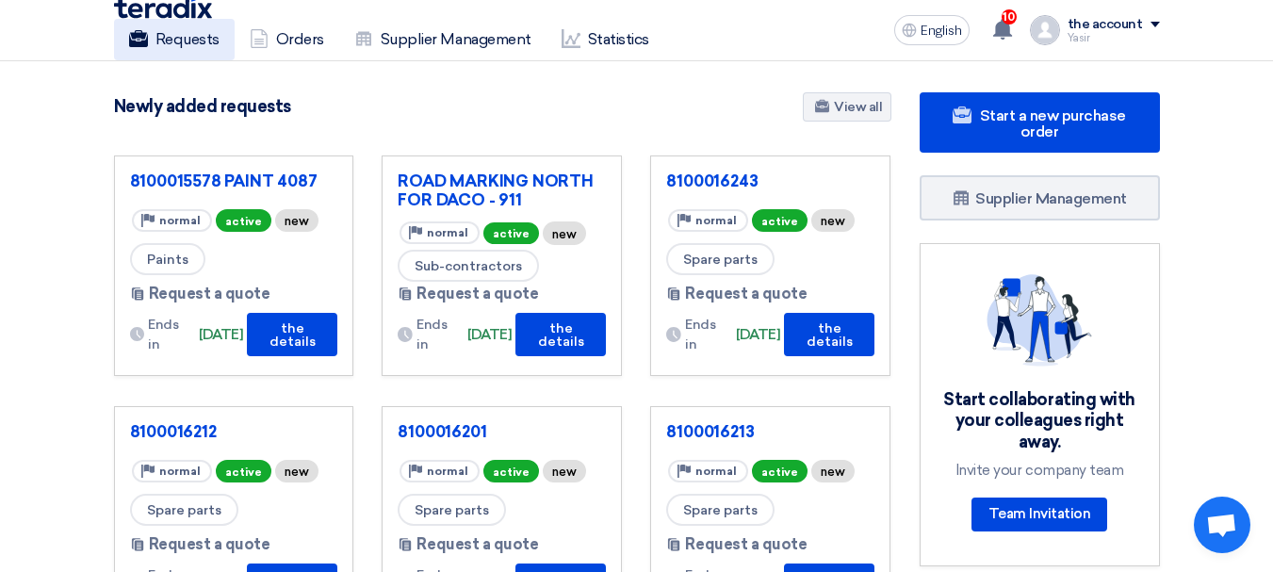  Describe the element at coordinates (846, 106) in the screenshot. I see `a: View all` at that location.